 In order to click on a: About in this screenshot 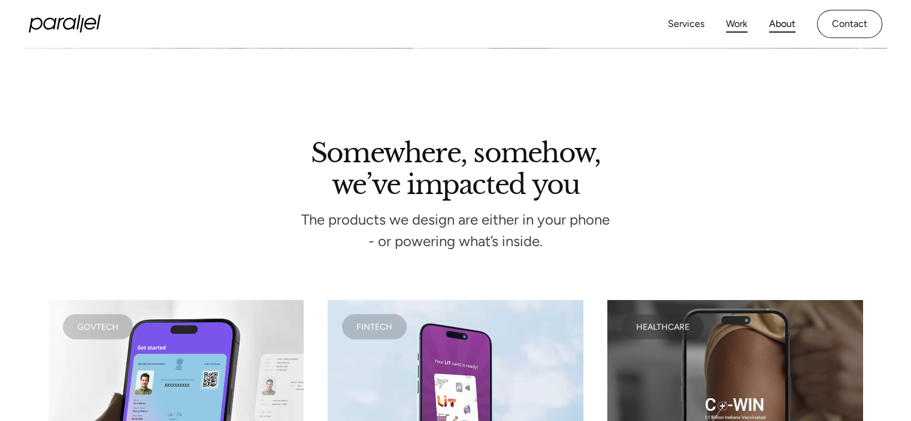, I will do `click(783, 23)`.